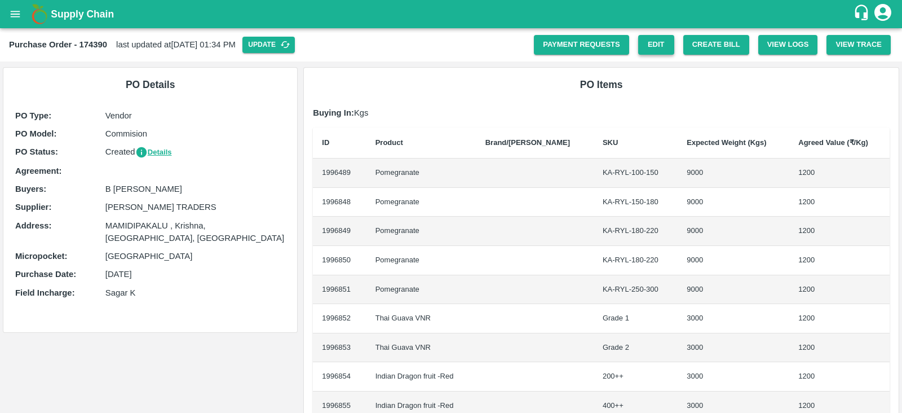 The height and width of the screenshot is (413, 902). What do you see at coordinates (196, 152) in the screenshot?
I see `p: Created` at bounding box center [196, 152].